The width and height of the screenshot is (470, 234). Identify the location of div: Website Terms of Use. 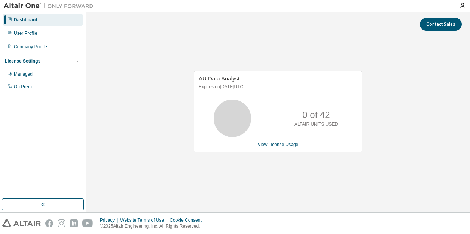
(145, 220).